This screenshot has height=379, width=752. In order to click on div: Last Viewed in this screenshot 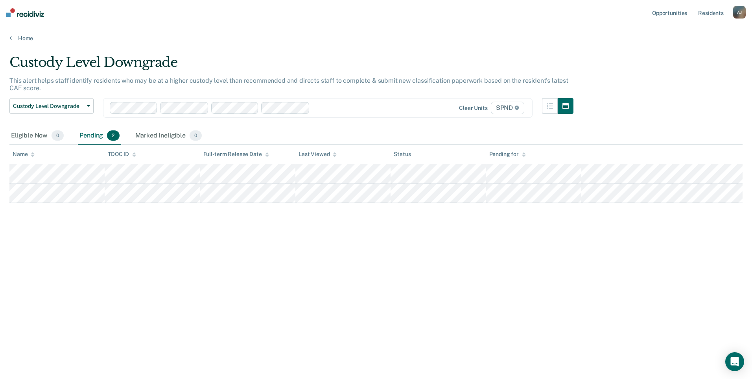, I will do `click(318, 154)`.